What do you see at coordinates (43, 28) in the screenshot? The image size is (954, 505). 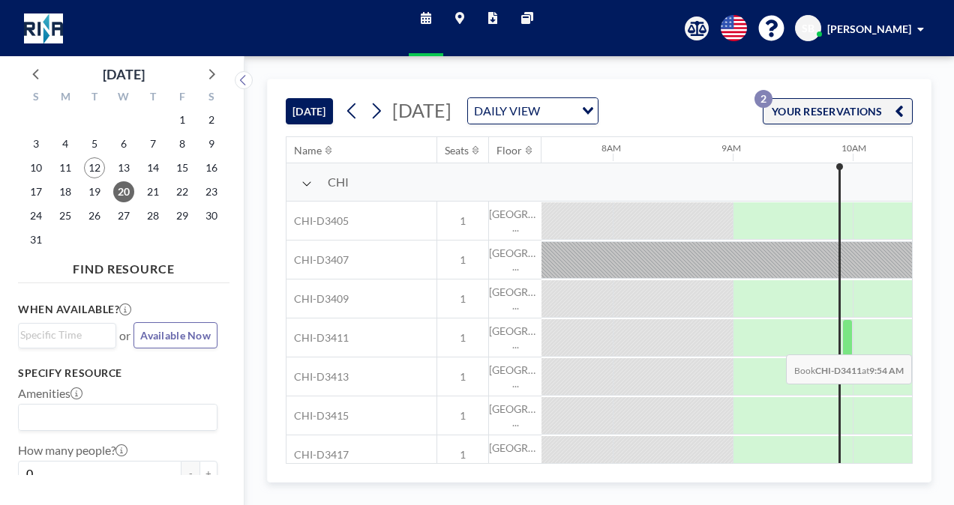 I see `img: organization-logo` at bounding box center [43, 28].